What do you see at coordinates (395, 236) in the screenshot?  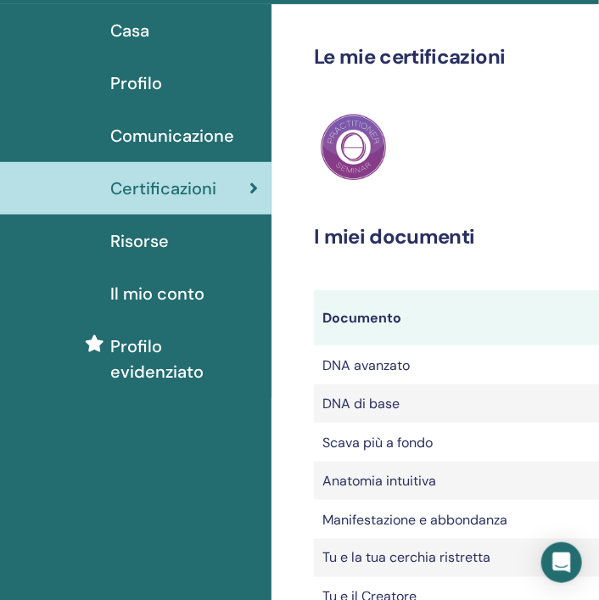 I see `font: I miei documenti` at bounding box center [395, 236].